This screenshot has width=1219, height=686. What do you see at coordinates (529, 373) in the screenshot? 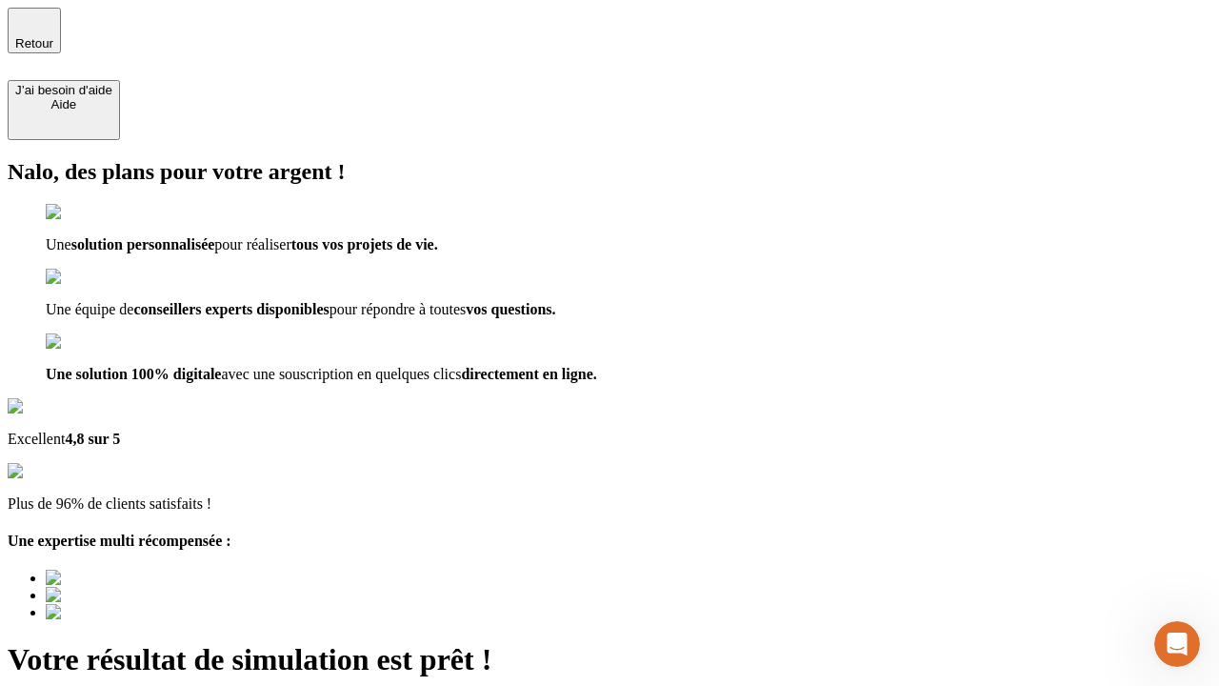
I see `span: directement en ligne.` at bounding box center [529, 373].